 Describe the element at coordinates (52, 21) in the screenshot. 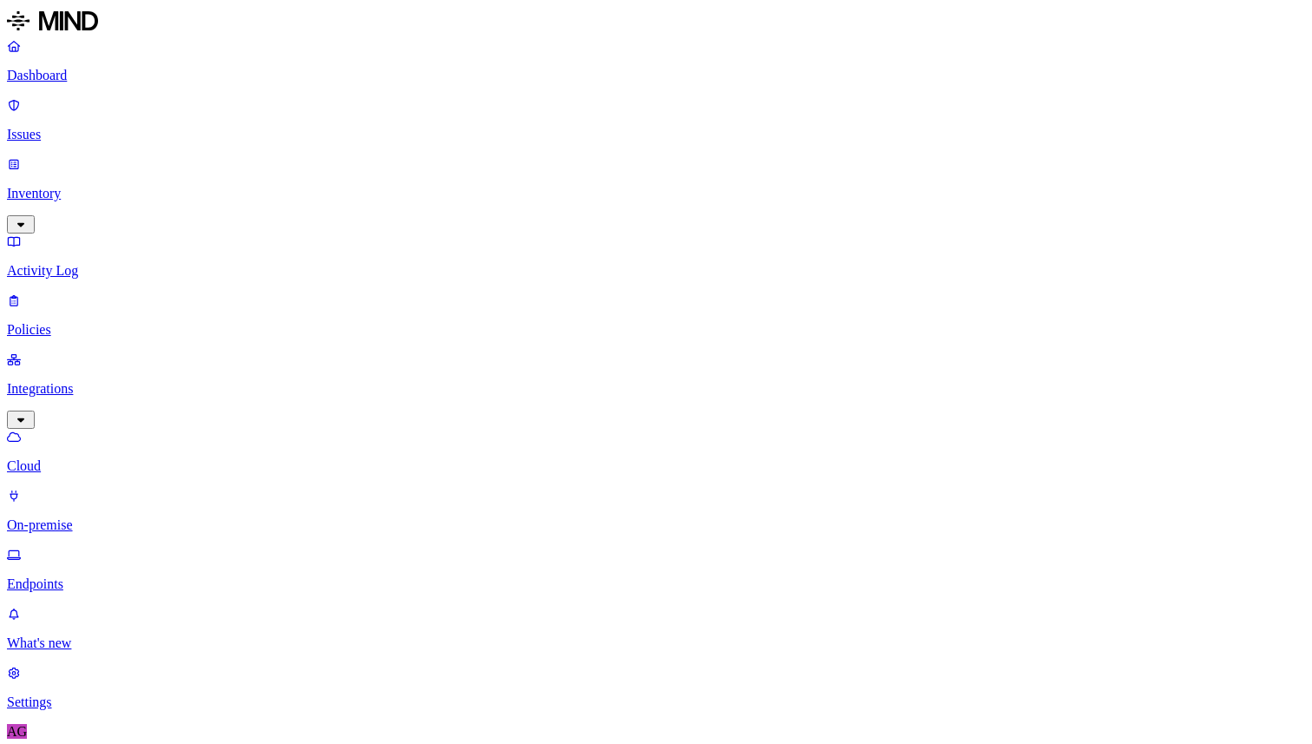

I see `img: MIND` at that location.